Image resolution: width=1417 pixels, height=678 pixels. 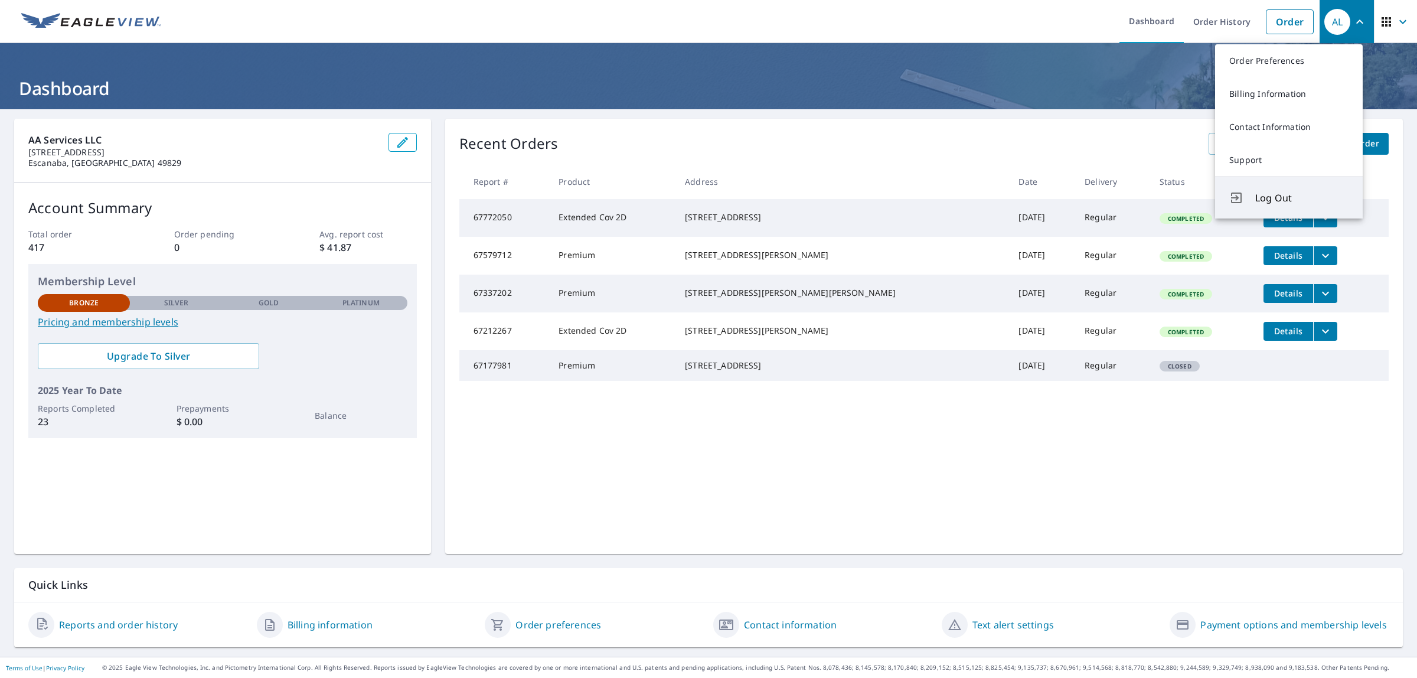 What do you see at coordinates (269, 303) in the screenshot?
I see `p: Gold` at bounding box center [269, 303].